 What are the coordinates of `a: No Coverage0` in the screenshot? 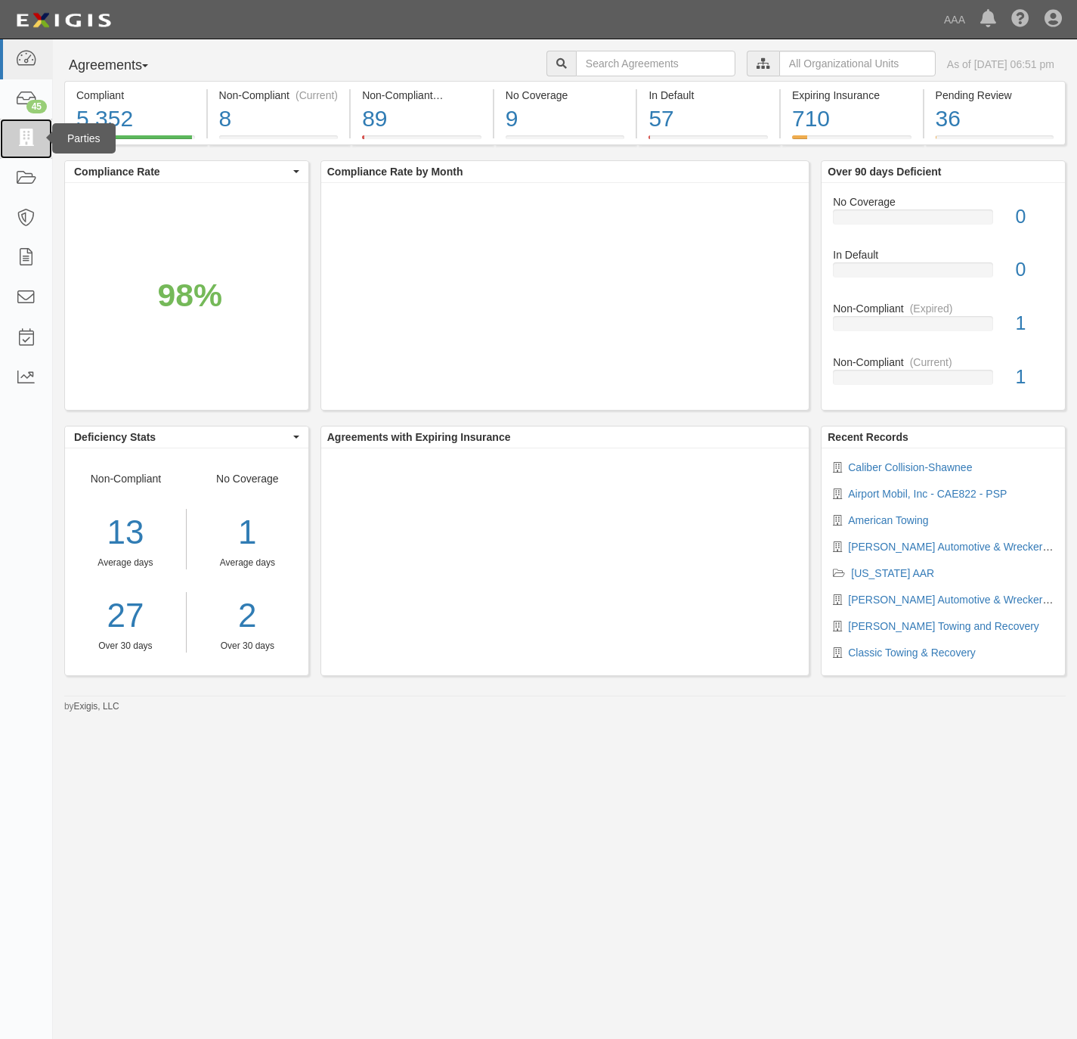 It's located at (943, 221).